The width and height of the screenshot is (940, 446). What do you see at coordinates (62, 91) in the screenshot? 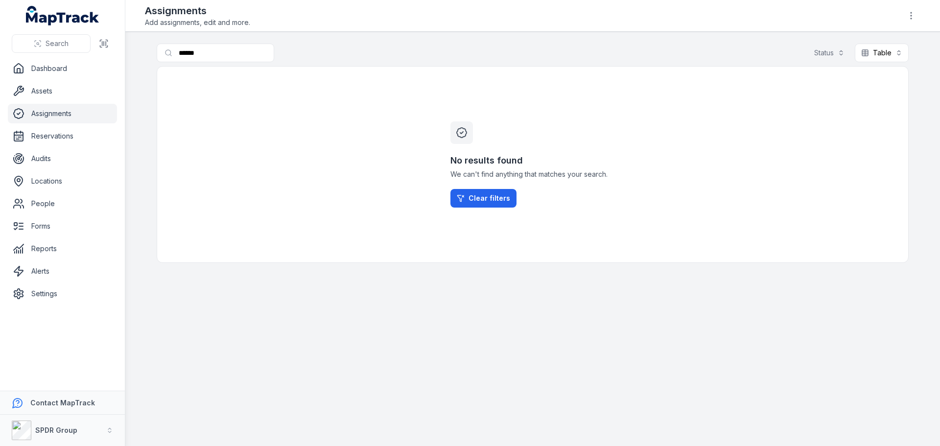
I see `a: Assets` at bounding box center [62, 91].